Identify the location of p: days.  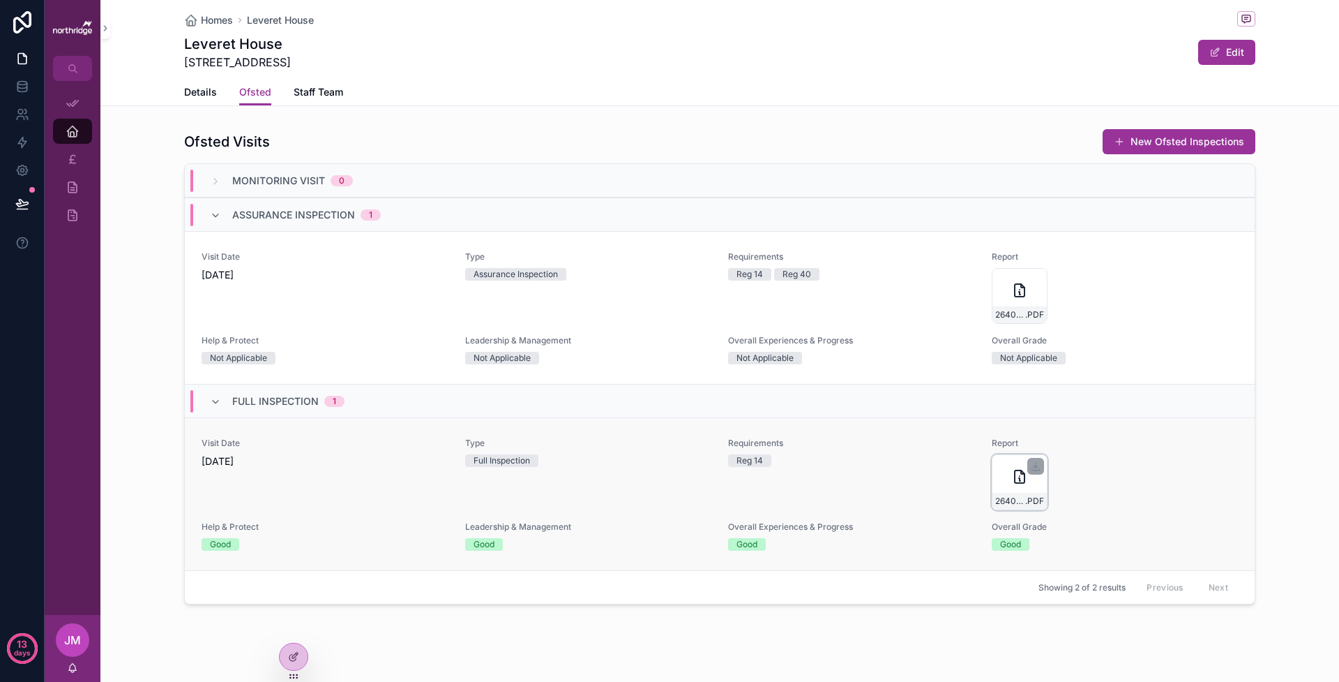
(22, 652).